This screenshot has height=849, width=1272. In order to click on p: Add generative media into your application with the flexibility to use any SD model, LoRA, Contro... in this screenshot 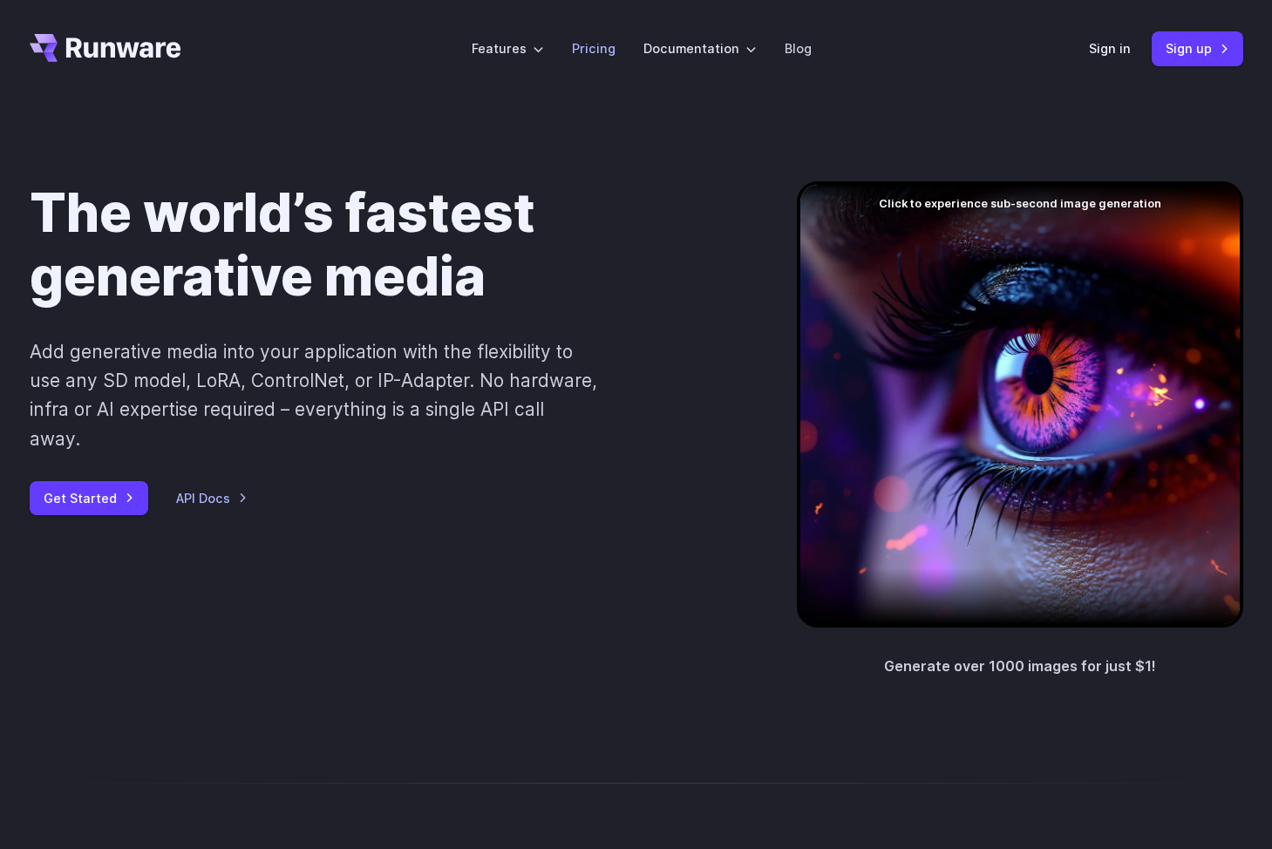, I will do `click(314, 395)`.